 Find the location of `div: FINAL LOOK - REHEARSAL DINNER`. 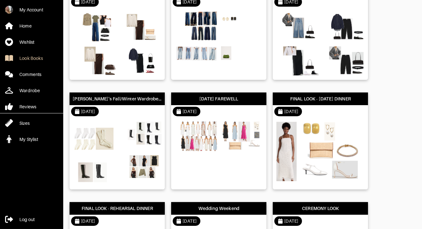

div: FINAL LOOK - REHEARSAL DINNER is located at coordinates (117, 209).